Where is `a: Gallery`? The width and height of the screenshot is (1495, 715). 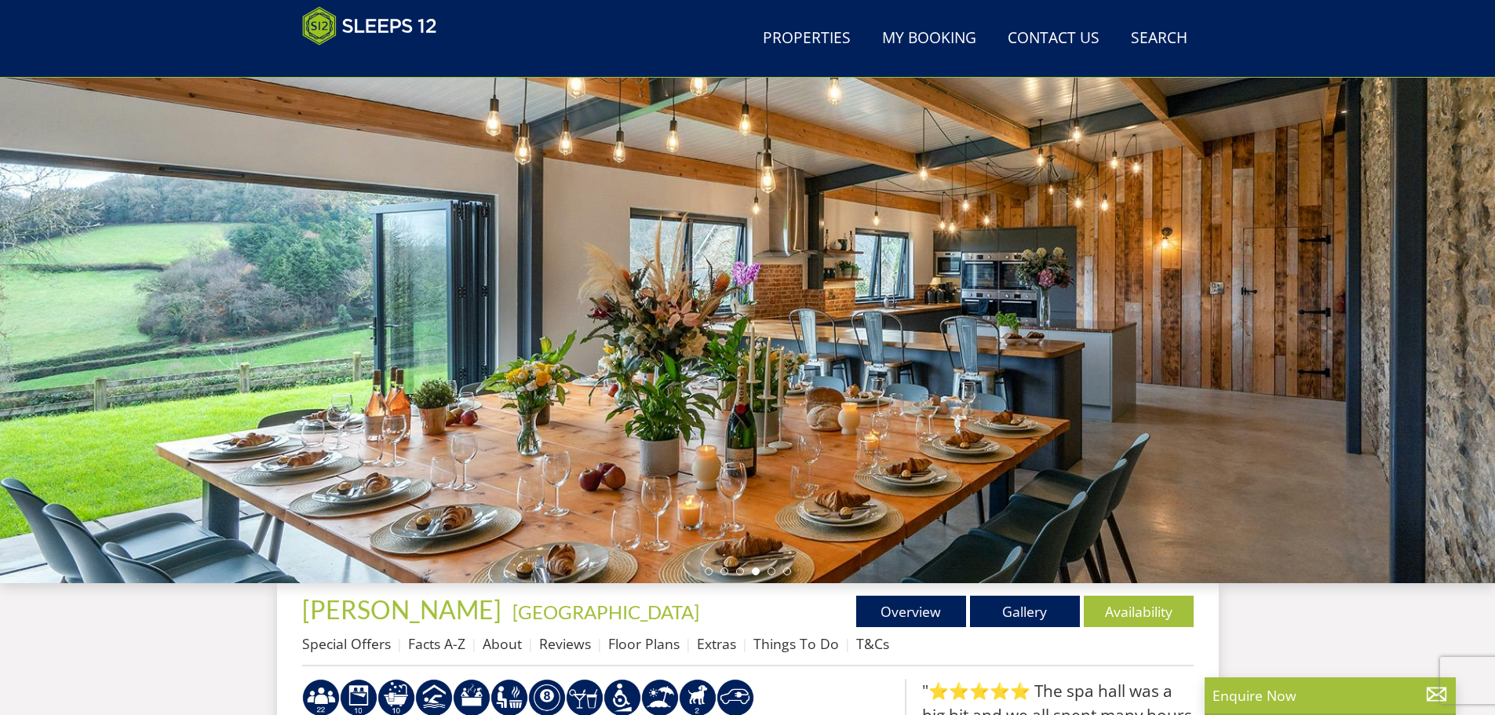
a: Gallery is located at coordinates (1025, 611).